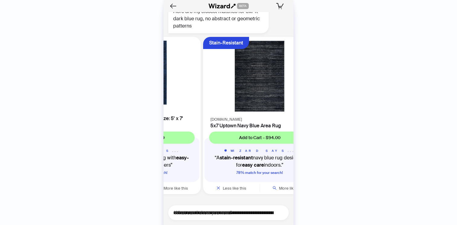 Image resolution: width=457 pixels, height=225 pixels. What do you see at coordinates (219, 19) in the screenshot?
I see `div: Here are my closest matches for 5x7 ft dark blue rug, no abstract or geometric patterns` at bounding box center [219, 19].